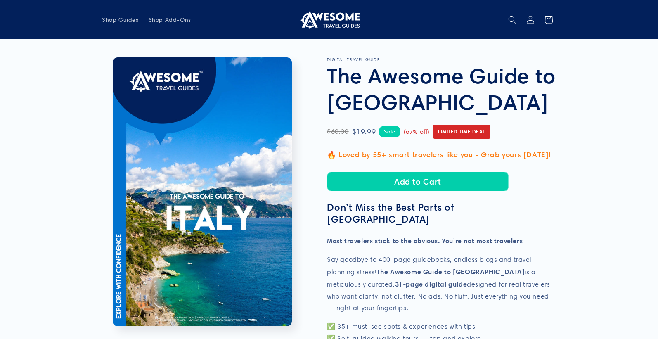 Image resolution: width=658 pixels, height=339 pixels. I want to click on span: Limited Time Deal, so click(462, 132).